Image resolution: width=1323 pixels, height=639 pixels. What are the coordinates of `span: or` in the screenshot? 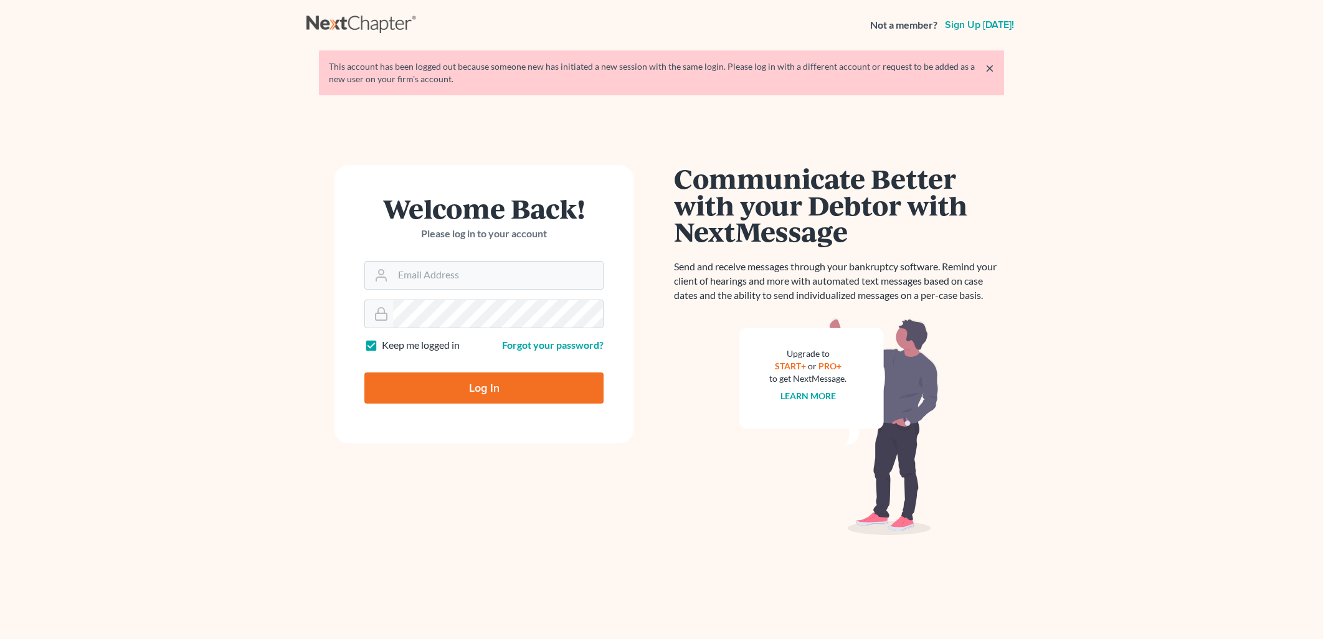 It's located at (812, 366).